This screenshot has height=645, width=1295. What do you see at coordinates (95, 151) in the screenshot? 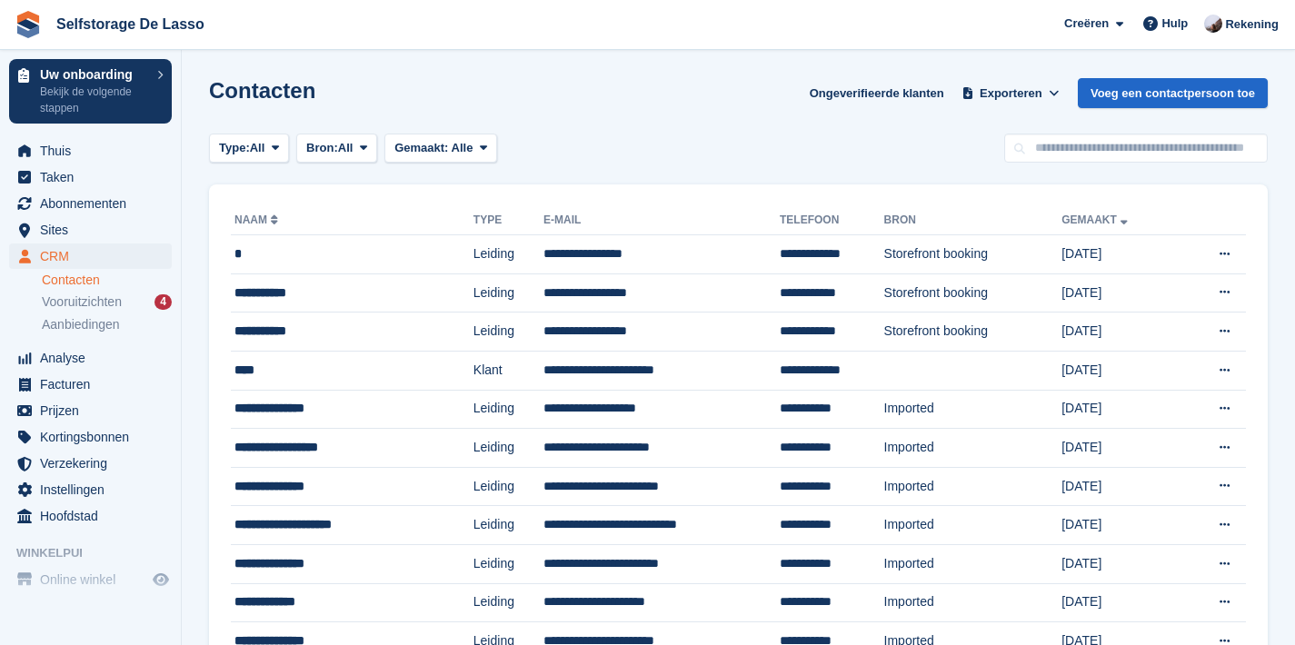
I see `span: Thuis` at bounding box center [95, 151].